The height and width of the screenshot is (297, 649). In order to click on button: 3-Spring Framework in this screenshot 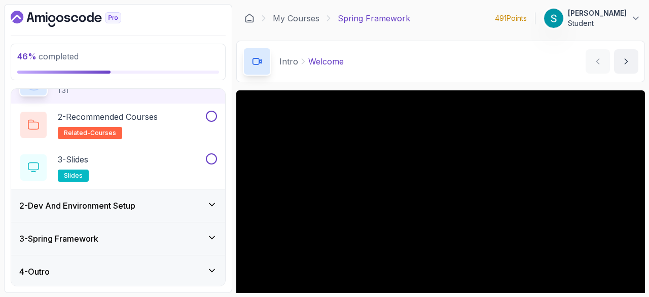, I will do `click(118, 238)`.